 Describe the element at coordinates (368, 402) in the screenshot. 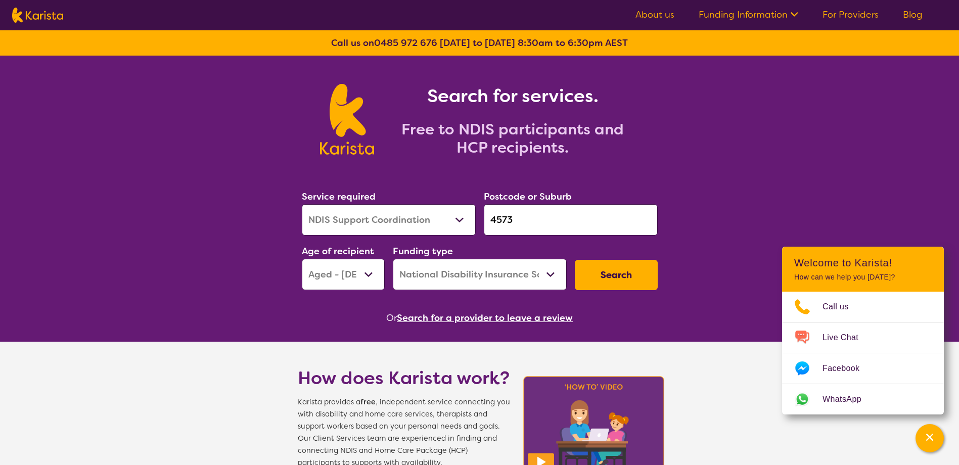

I see `b: free` at that location.